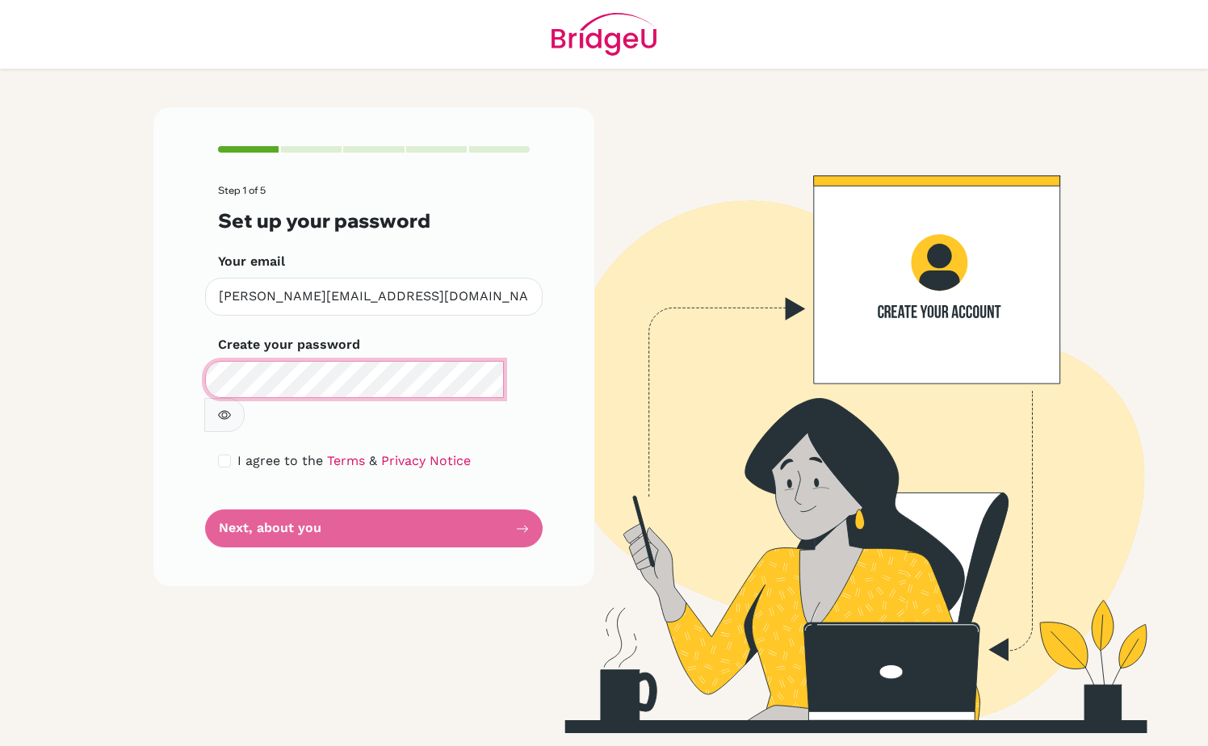  I want to click on span: I agree to the, so click(280, 460).